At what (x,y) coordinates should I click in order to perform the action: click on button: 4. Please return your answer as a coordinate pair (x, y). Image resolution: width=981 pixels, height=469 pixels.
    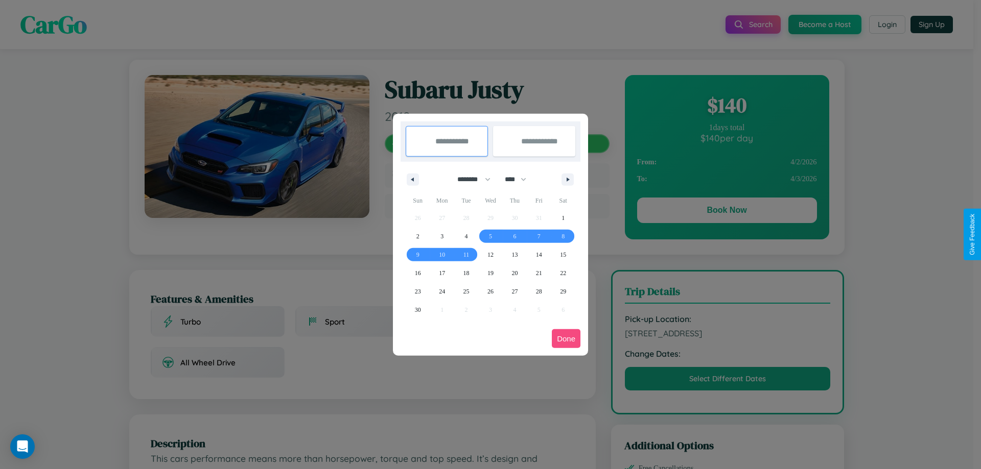
    Looking at the image, I should click on (466, 236).